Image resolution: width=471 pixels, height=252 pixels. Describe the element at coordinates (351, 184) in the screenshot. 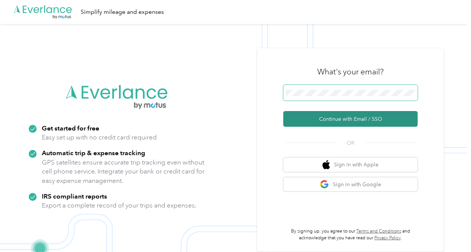

I see `button: google logoSign in with Google` at that location.